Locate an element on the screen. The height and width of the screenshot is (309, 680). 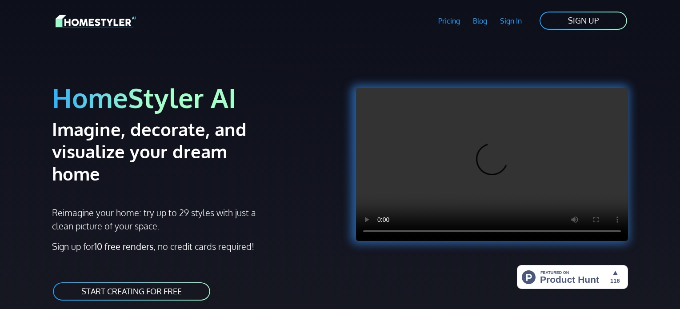
p: Sign up for , no credit cards required! is located at coordinates (193, 246).